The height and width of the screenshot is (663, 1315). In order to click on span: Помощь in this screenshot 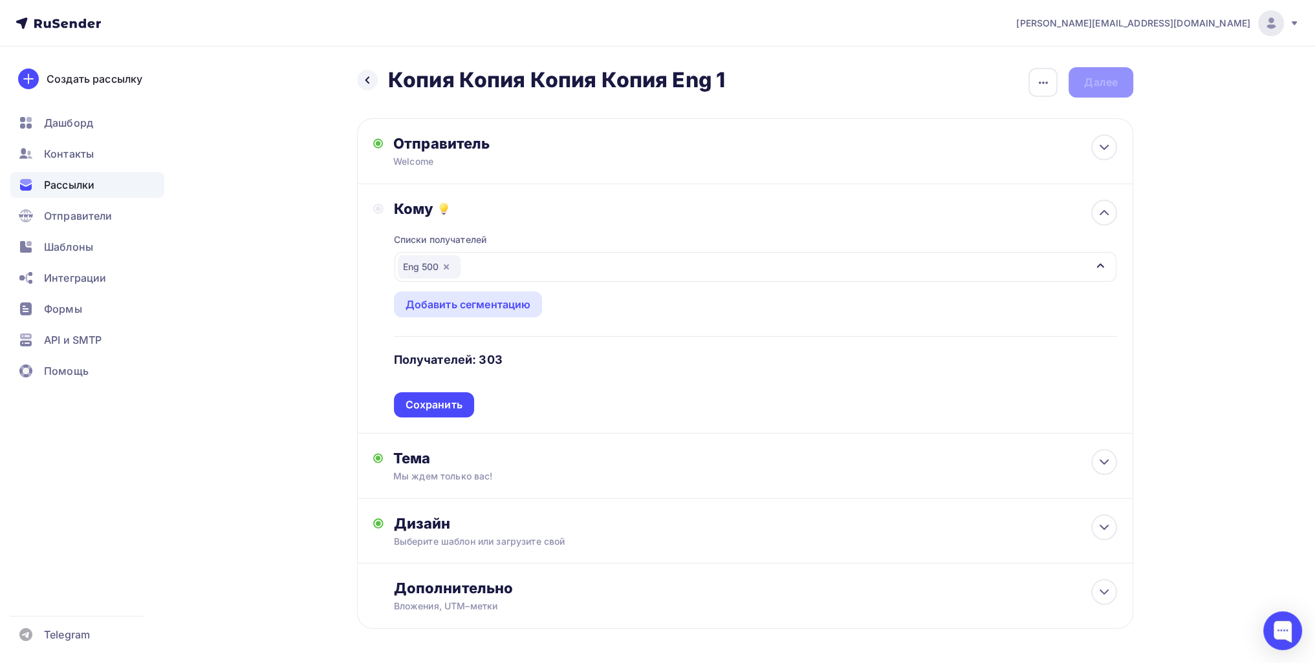, I will do `click(66, 371)`.